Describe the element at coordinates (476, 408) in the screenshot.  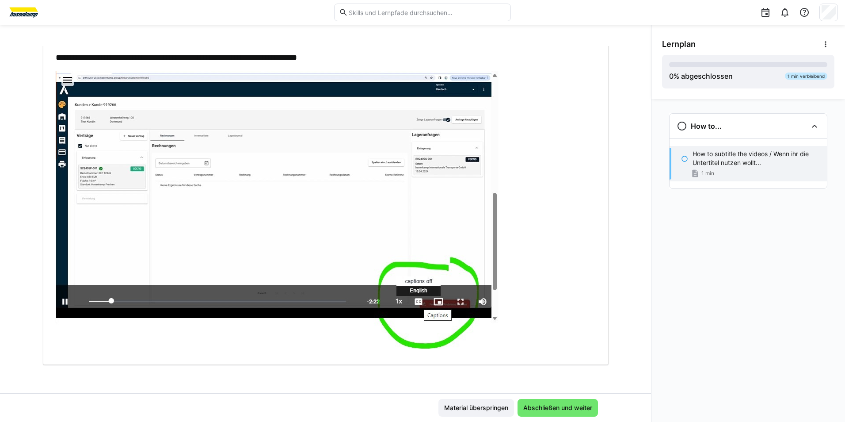
I see `button: Material überspringen` at that location.